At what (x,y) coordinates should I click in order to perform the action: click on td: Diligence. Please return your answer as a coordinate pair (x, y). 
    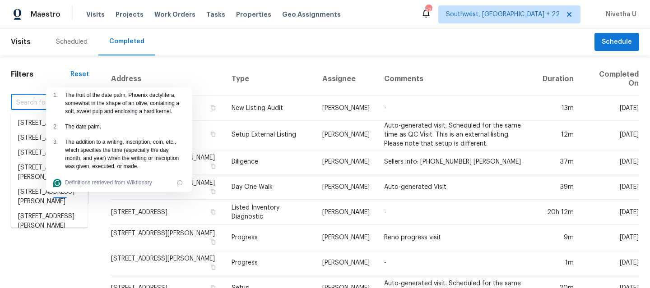
    Looking at the image, I should click on (269, 162).